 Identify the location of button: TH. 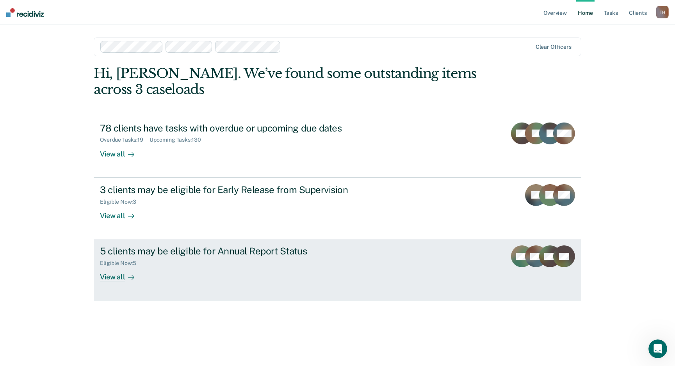
(663, 12).